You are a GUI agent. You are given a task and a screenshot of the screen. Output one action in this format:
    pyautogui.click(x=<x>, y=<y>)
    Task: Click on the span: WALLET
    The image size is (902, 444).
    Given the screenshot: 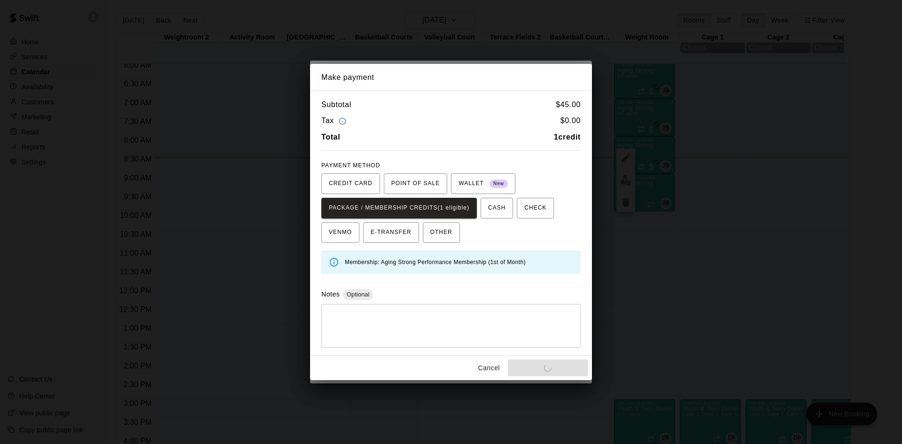 What is the action you would take?
    pyautogui.click(x=483, y=184)
    